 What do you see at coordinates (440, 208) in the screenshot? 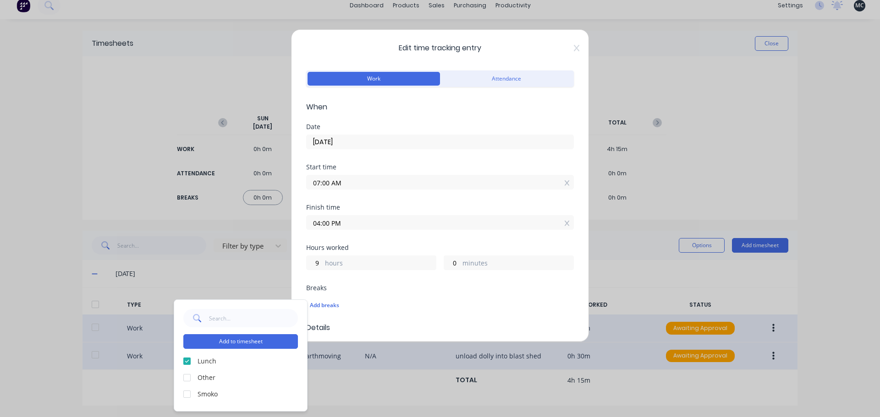
I see `div: Finish time` at bounding box center [440, 208].